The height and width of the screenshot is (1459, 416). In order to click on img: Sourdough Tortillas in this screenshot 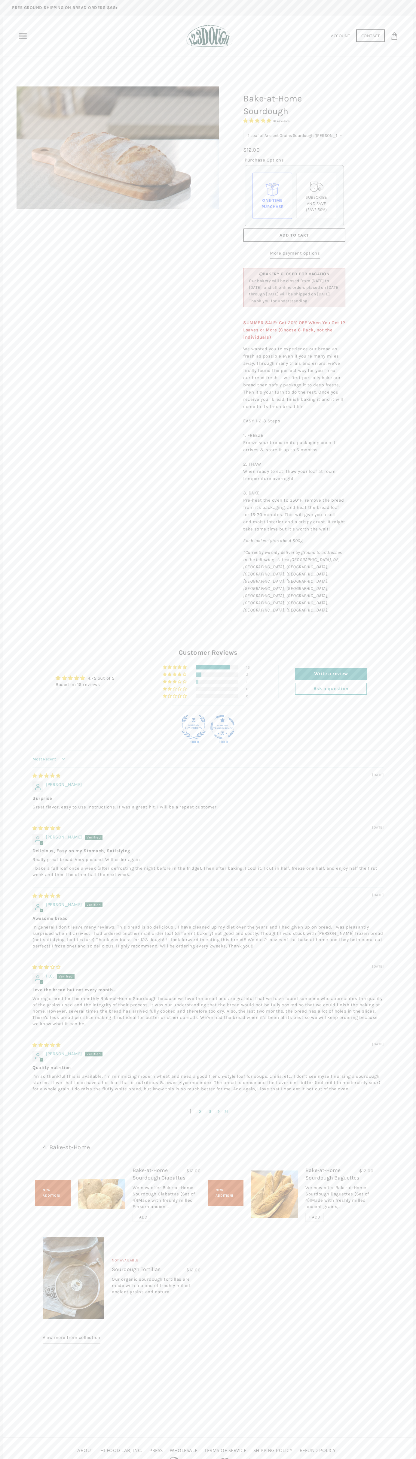, I will do `click(73, 1278)`.